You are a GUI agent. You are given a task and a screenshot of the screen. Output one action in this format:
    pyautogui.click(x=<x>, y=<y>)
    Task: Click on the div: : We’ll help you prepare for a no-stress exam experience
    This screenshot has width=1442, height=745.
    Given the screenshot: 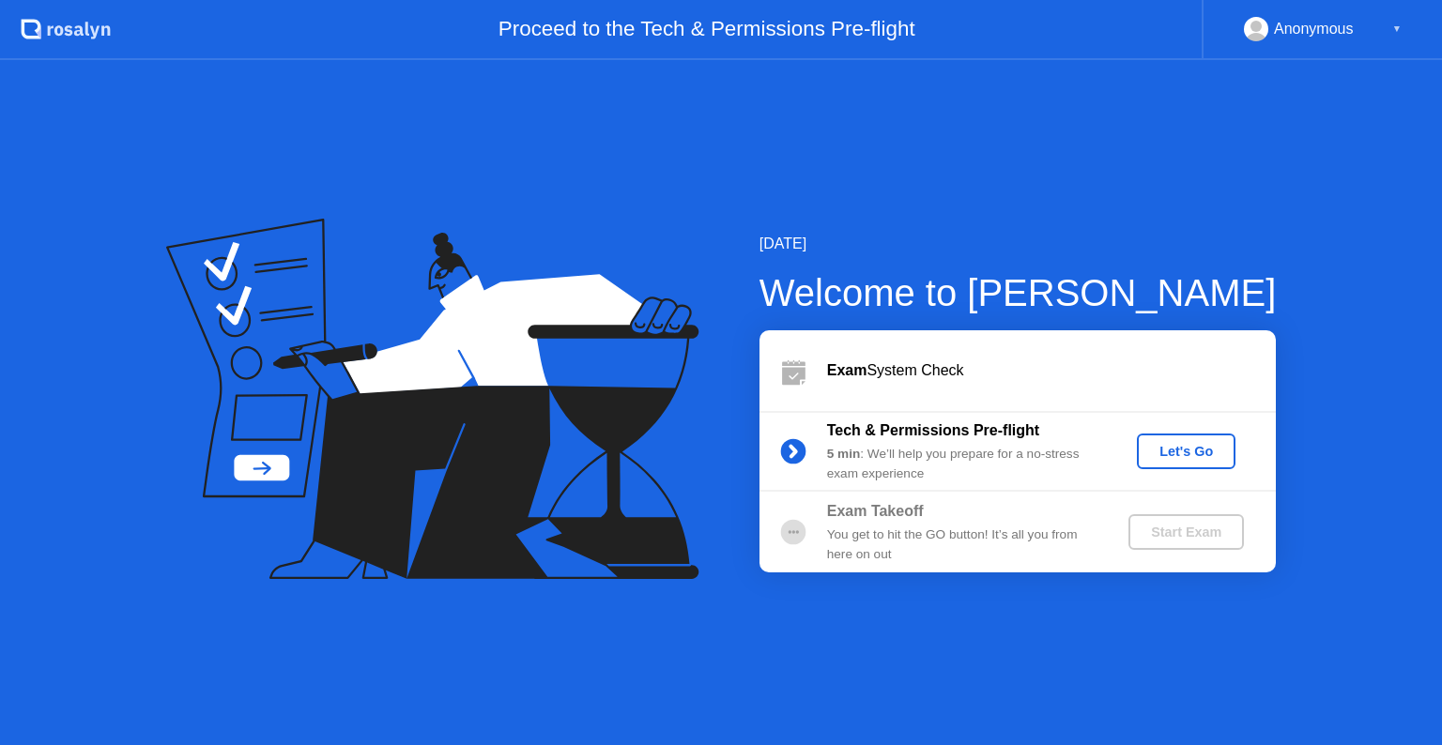 What is the action you would take?
    pyautogui.click(x=962, y=464)
    